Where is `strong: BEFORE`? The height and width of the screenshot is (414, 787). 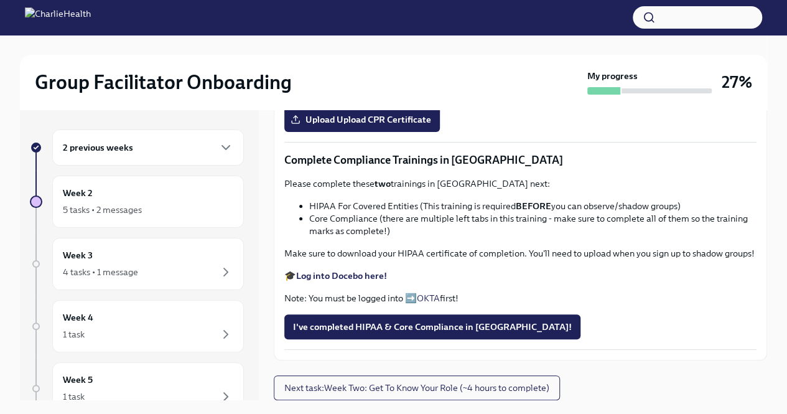 strong: BEFORE is located at coordinates (533, 206).